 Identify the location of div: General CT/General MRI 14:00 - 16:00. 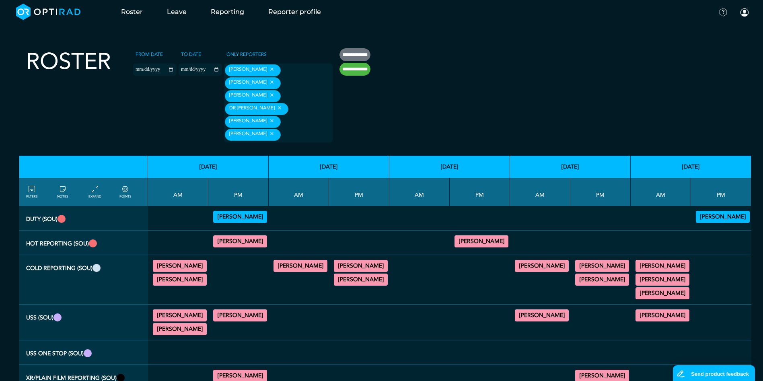
(602, 266).